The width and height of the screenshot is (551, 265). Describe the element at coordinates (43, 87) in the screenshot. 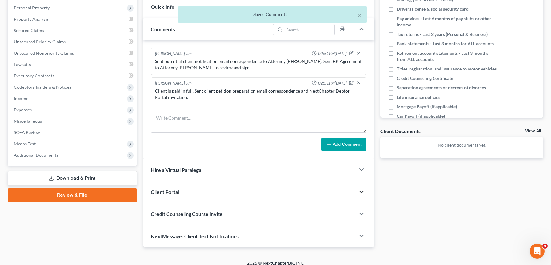

I see `span: Codebtors Insiders & Notices` at that location.